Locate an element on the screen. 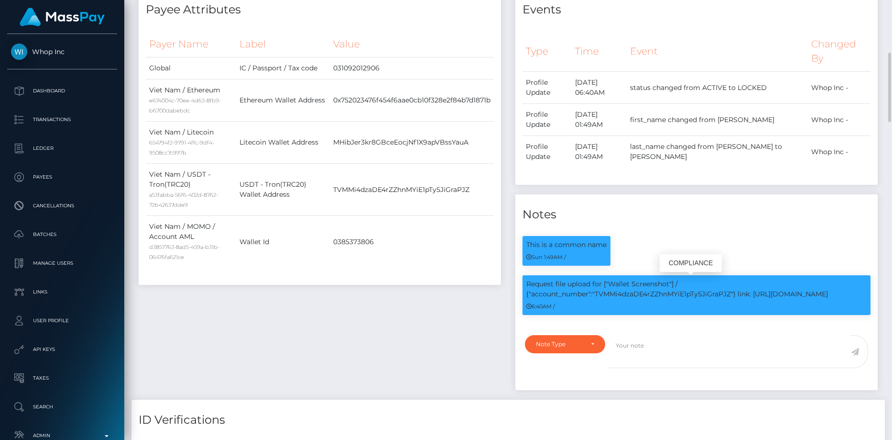 Image resolution: width=892 pixels, height=440 pixels. td: Viet Nam / Ethereum is located at coordinates (191, 100).